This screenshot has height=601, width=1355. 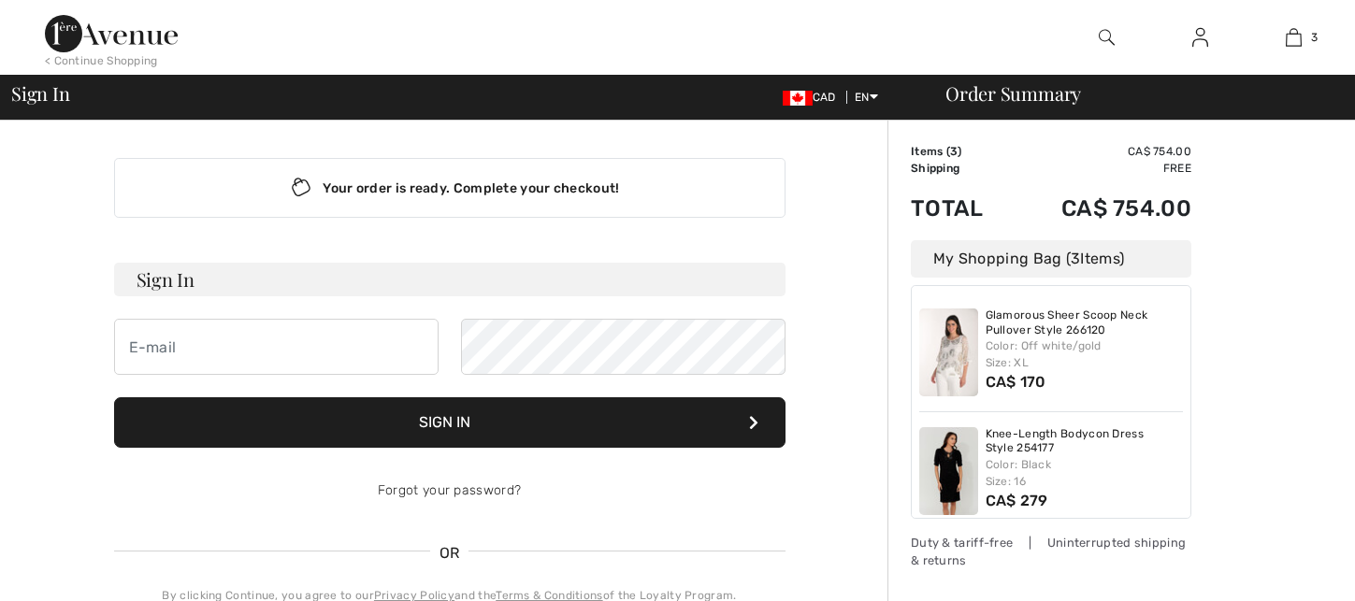 What do you see at coordinates (450, 423) in the screenshot?
I see `button: Sign In` at bounding box center [450, 423].